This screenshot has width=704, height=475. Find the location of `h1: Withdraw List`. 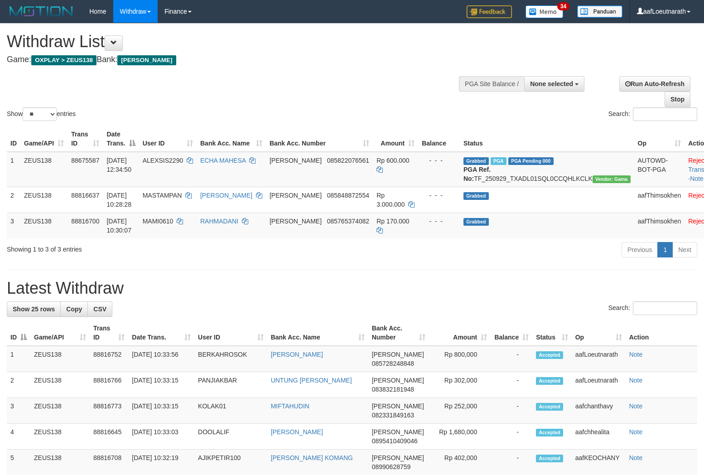

h1: Withdraw List is located at coordinates (233, 42).